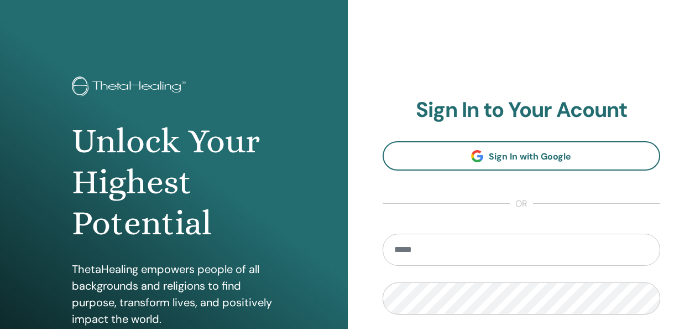 This screenshot has width=695, height=329. What do you see at coordinates (530, 156) in the screenshot?
I see `span: Sign In with Google` at bounding box center [530, 156].